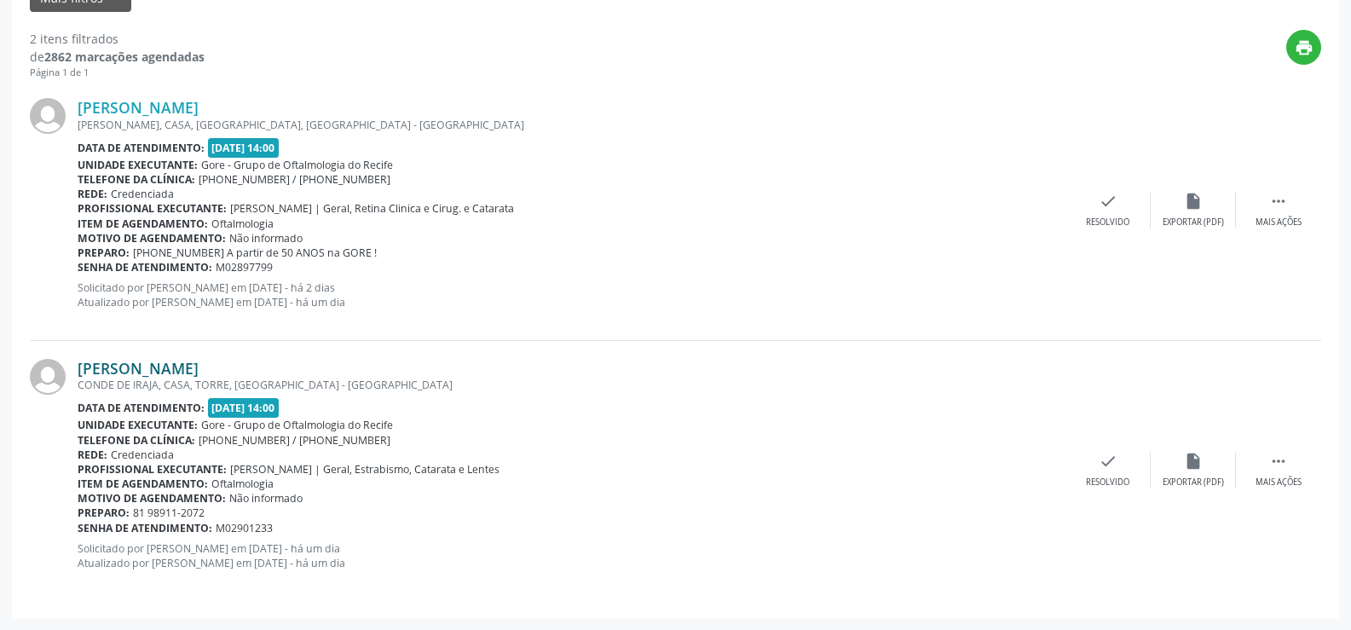 Image resolution: width=1351 pixels, height=630 pixels. Describe the element at coordinates (117, 38) in the screenshot. I see `div: 2 itens filtrados` at that location.